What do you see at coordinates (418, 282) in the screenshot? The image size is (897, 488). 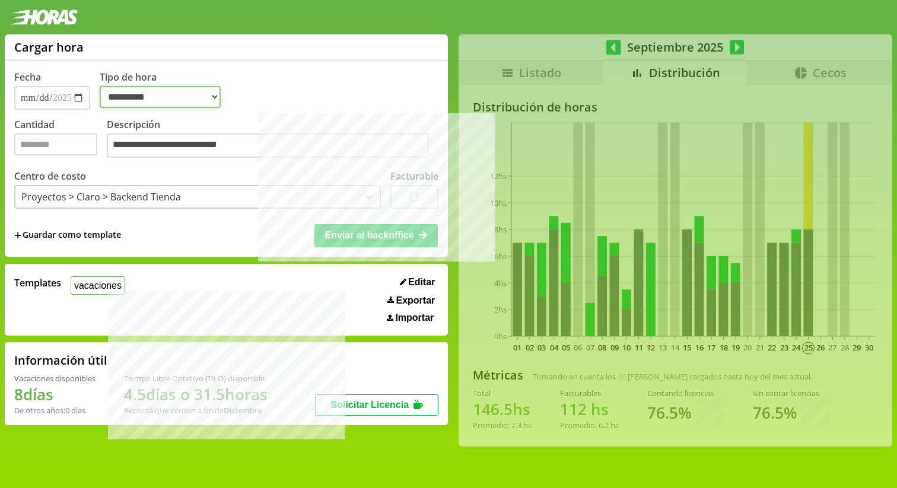 I see `button: Editar` at bounding box center [418, 282].